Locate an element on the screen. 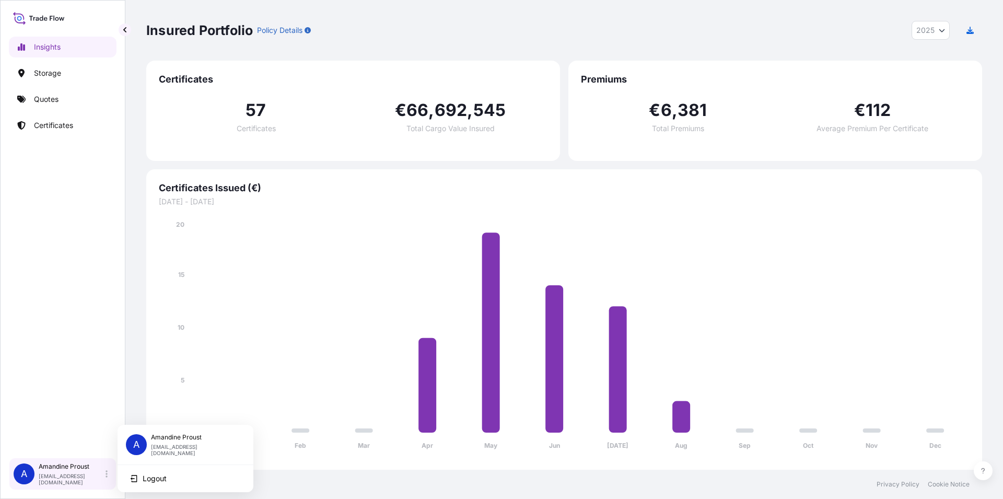  tspan: 20 is located at coordinates (180, 224).